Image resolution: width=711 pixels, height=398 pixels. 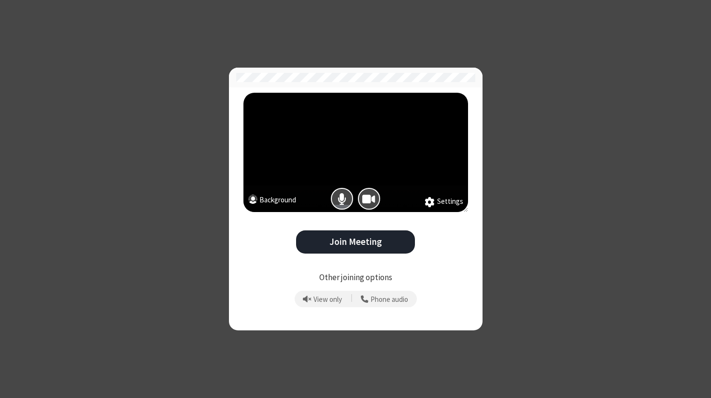 What do you see at coordinates (355, 242) in the screenshot?
I see `button: Join Meeting` at bounding box center [355, 242].